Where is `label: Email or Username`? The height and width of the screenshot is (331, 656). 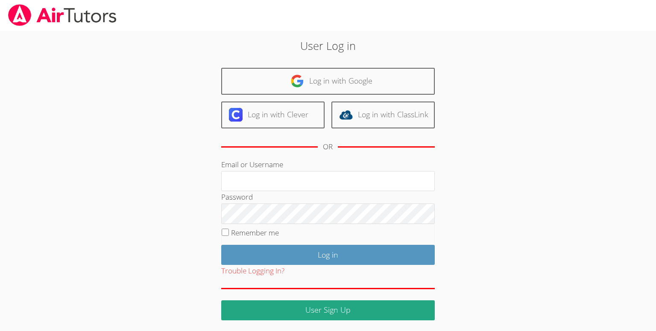
label: Email or Username is located at coordinates (252, 164).